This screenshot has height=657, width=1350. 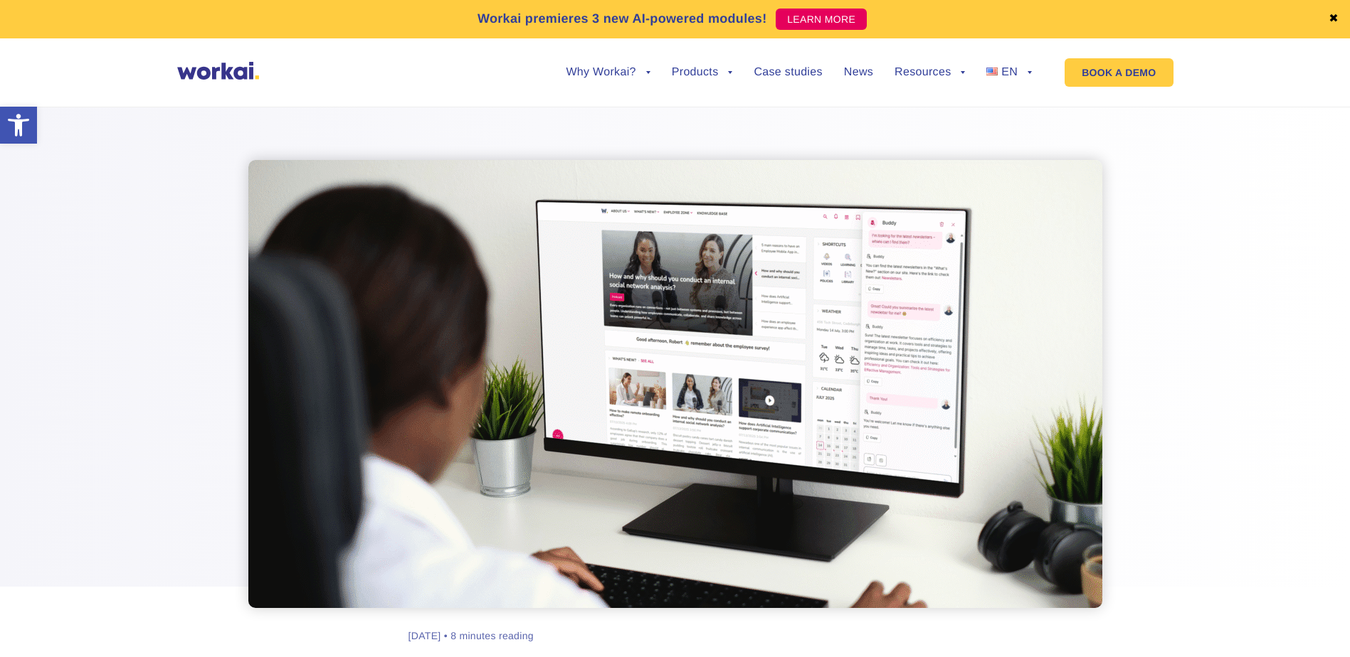 I want to click on a: Resources, so click(x=929, y=73).